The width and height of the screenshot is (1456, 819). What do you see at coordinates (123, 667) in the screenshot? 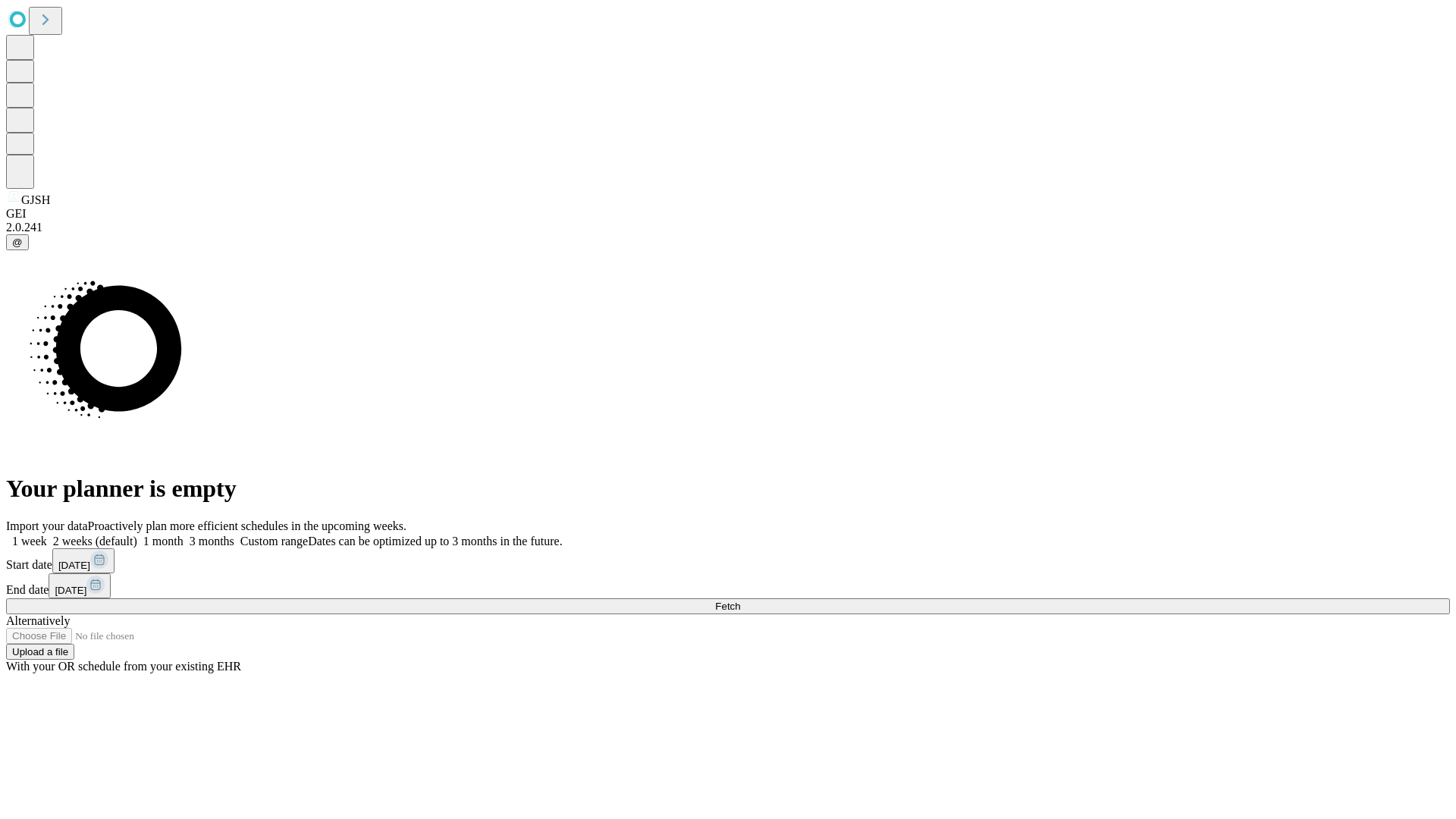
I see `span: With your OR schedule from your existing EHR` at bounding box center [123, 667].